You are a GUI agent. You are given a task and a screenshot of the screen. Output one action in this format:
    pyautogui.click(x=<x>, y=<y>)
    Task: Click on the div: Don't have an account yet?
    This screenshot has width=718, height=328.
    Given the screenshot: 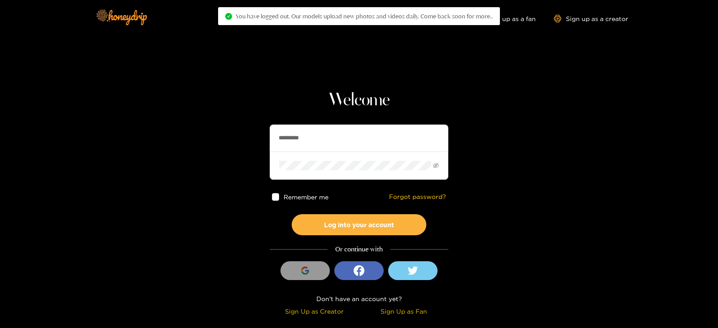 What is the action you would take?
    pyautogui.click(x=359, y=299)
    